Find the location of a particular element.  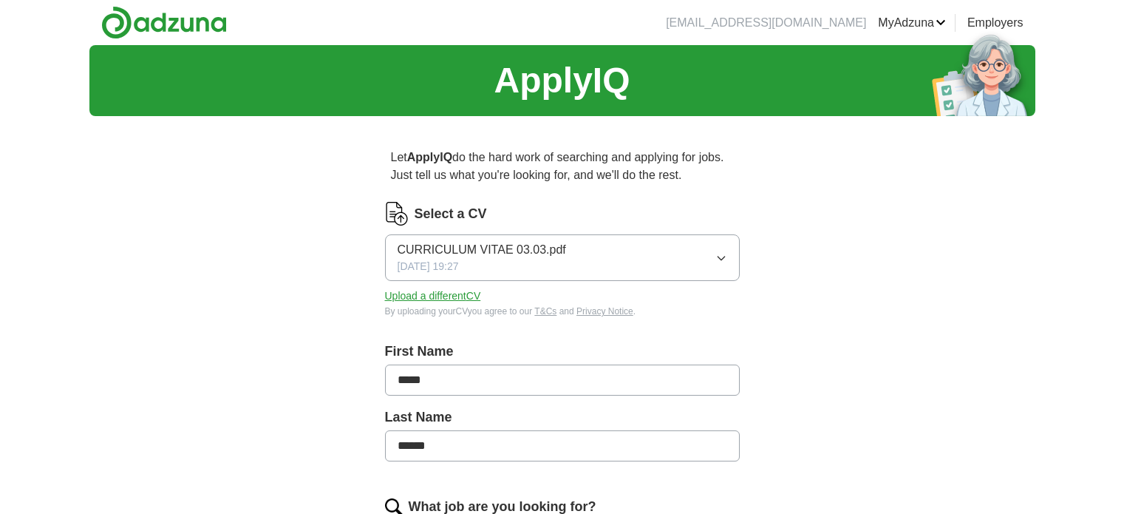

p: Let do the hard work of searching and applying for jobs. Just tell us what you're looking for, an... is located at coordinates (562, 166).